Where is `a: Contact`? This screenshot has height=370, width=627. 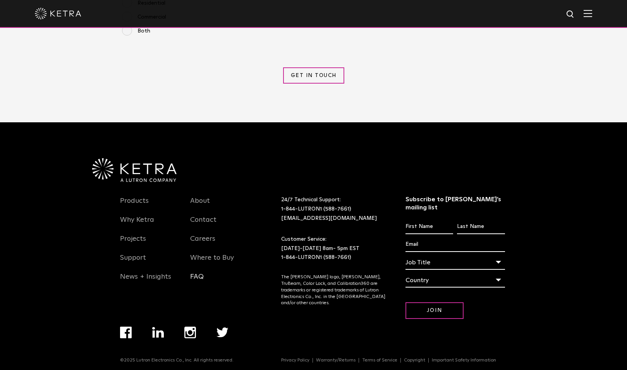
a: Contact is located at coordinates (203, 224).